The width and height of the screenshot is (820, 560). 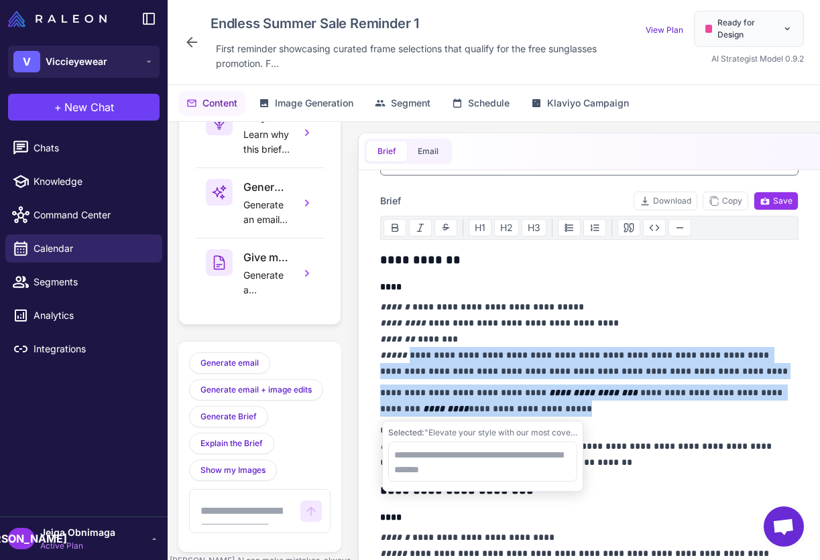 I want to click on span: Active Plan, so click(x=78, y=546).